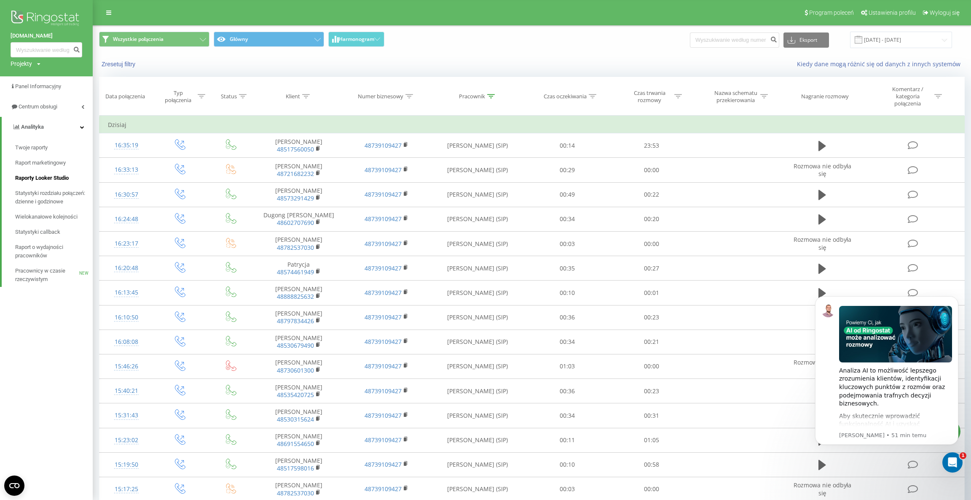 The height and width of the screenshot is (500, 971). What do you see at coordinates (93, 152) in the screenshot?
I see `p: Message from Oleksandr, sent 51 min temu` at bounding box center [93, 152].